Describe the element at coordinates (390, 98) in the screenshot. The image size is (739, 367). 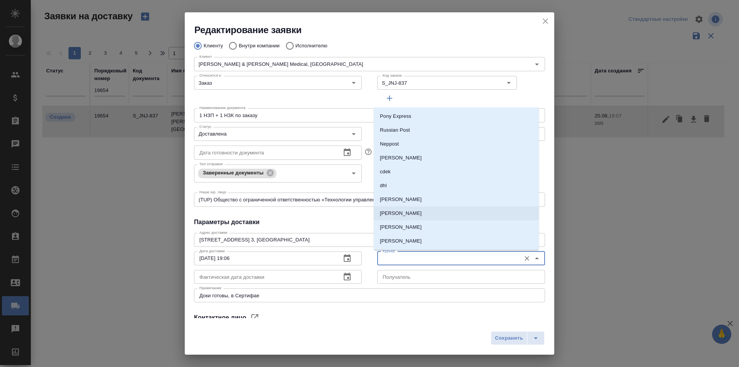
I see `button: Добавить` at that location.